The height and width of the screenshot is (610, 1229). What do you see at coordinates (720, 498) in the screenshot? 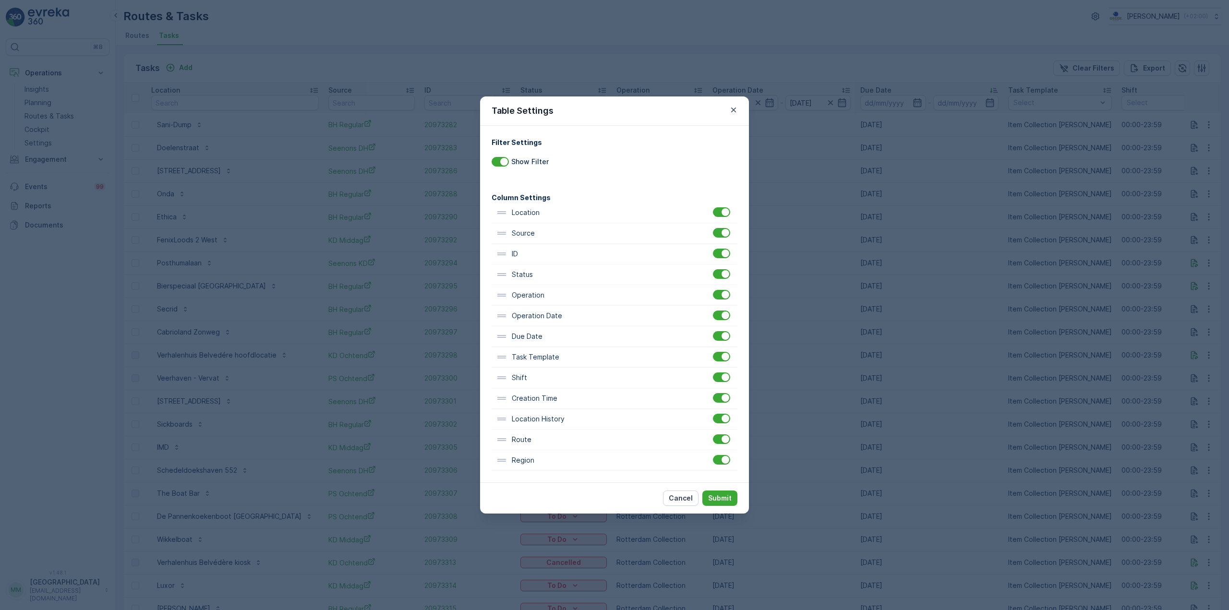
I see `p: Submit` at bounding box center [720, 498].